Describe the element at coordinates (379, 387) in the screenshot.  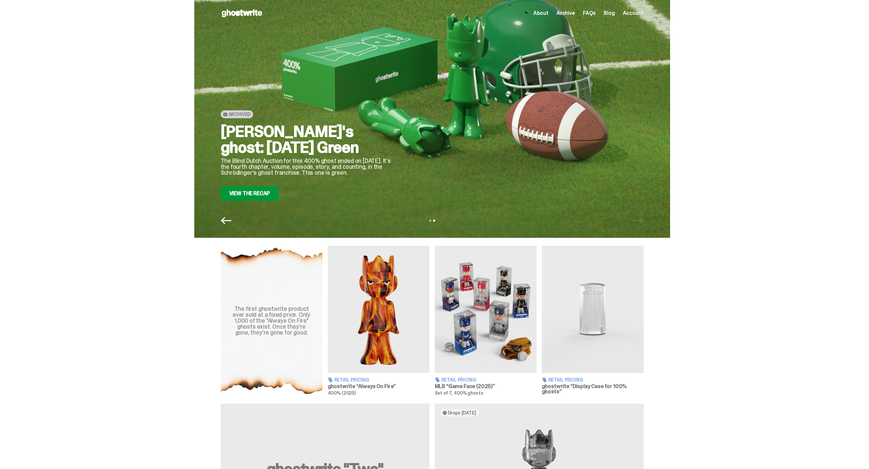
I see `h3: ghostwrite “Always On Fire”` at that location.